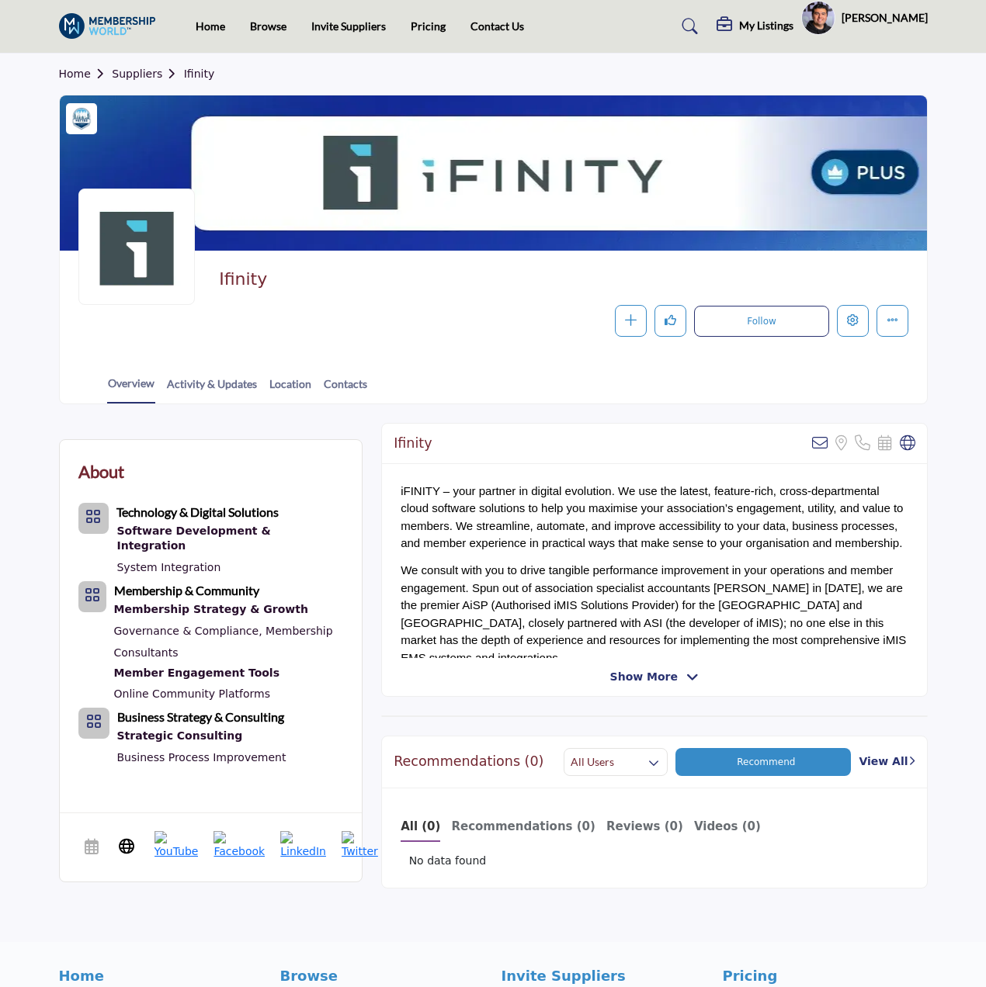 The width and height of the screenshot is (986, 987). I want to click on b: Videos (0), so click(727, 826).